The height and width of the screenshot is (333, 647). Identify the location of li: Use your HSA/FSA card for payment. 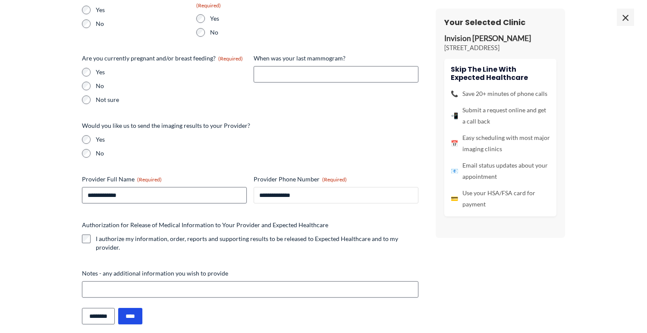
(501, 199).